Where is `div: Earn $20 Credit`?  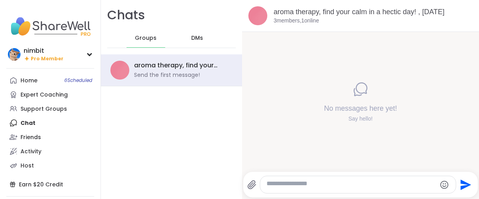
div: Earn $20 Credit is located at coordinates (50, 185).